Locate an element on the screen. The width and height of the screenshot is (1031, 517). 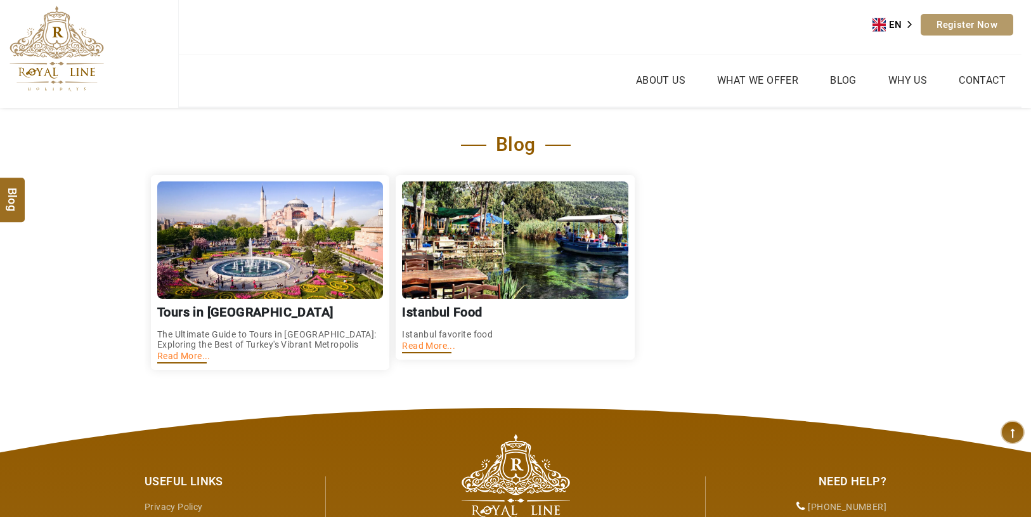
p: Istanbul favorite food is located at coordinates (515, 334).